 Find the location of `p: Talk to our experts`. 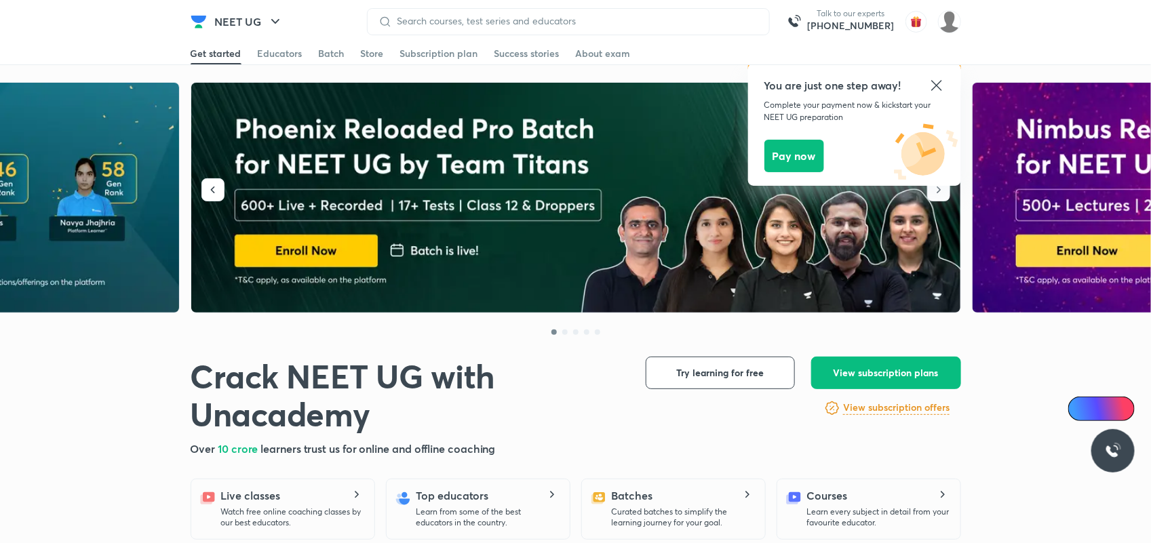

p: Talk to our experts is located at coordinates (851, 14).